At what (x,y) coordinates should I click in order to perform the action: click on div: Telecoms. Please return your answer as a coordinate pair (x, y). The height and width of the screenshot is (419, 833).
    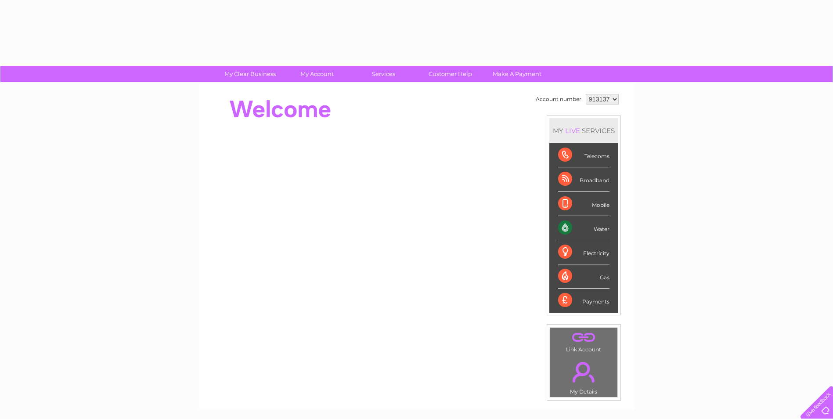
    Looking at the image, I should click on (584, 155).